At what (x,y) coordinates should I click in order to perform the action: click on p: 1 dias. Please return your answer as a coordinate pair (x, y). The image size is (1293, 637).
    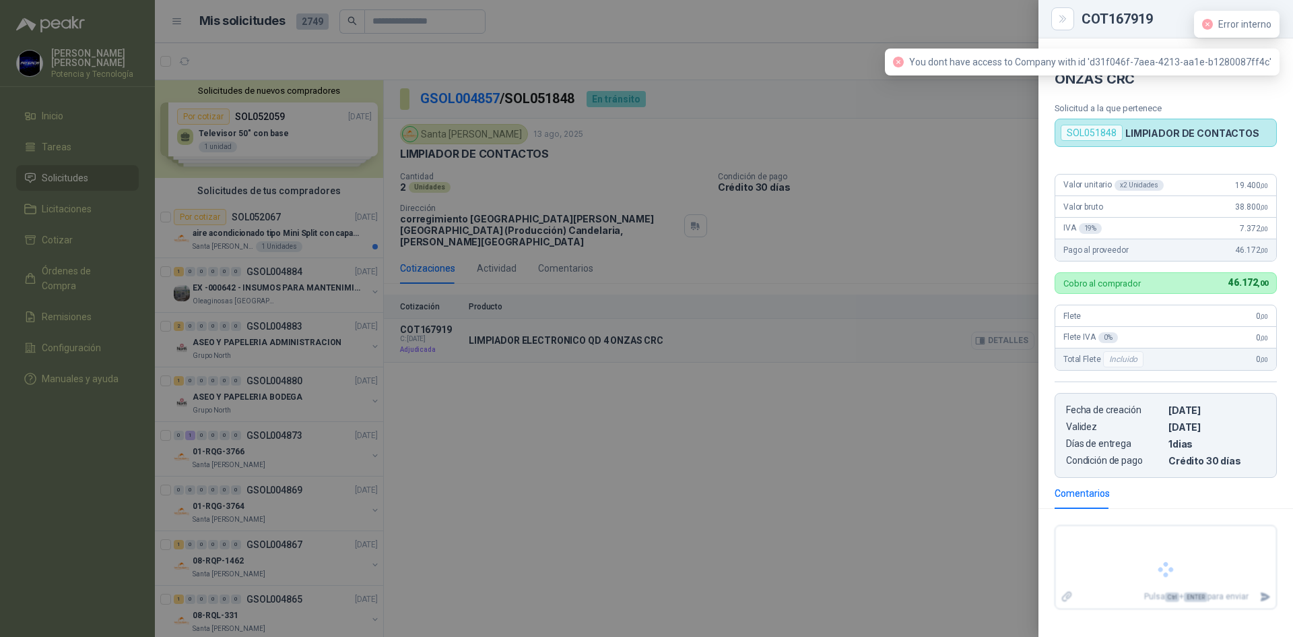
    Looking at the image, I should click on (1217, 443).